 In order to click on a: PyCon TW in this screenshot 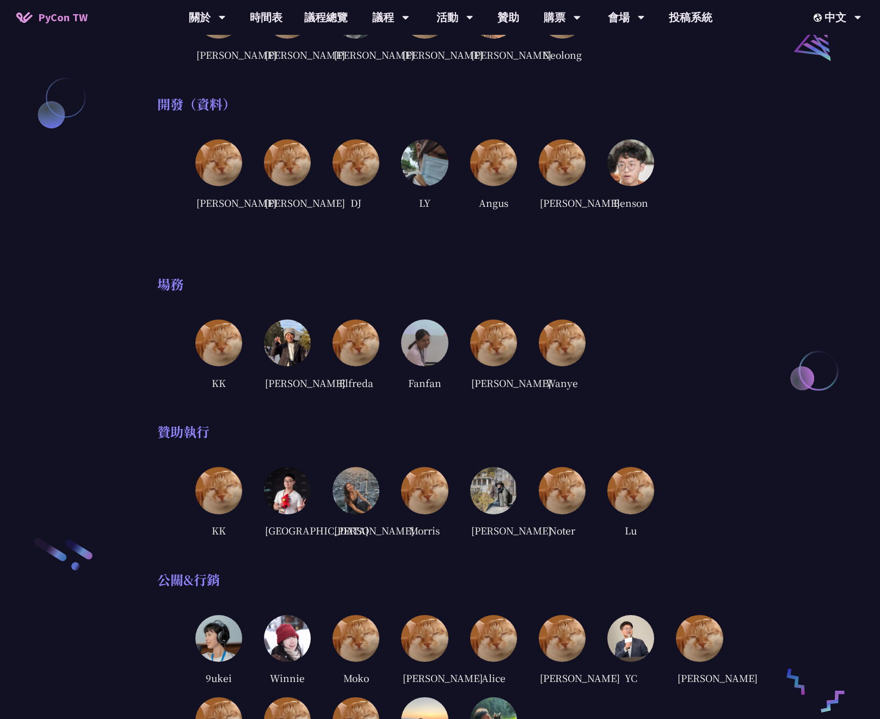, I will do `click(52, 17)`.